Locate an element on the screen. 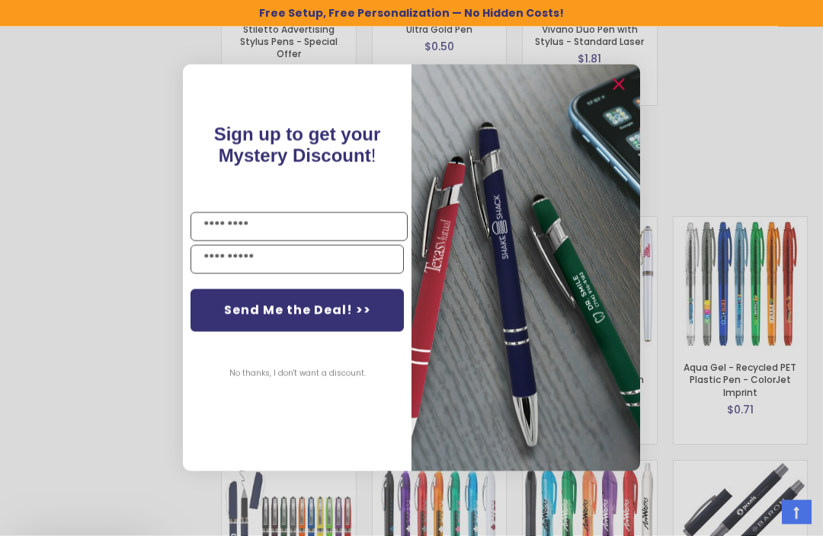  button: Close dialog is located at coordinates (619, 85).